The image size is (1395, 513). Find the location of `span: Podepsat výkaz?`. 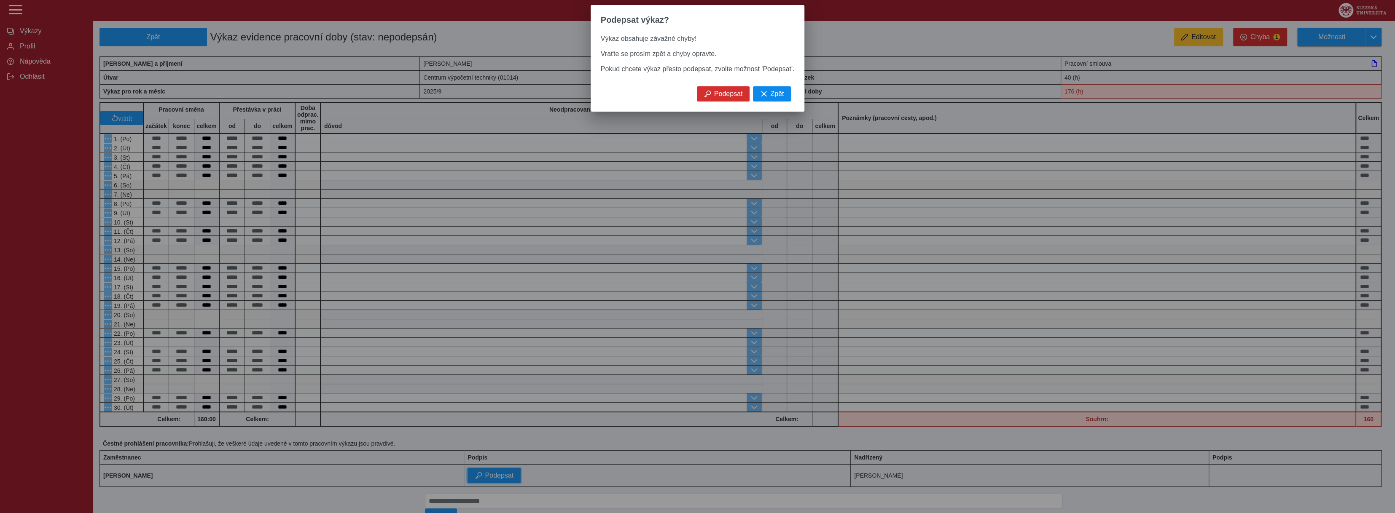

span: Podepsat výkaz? is located at coordinates (635, 20).